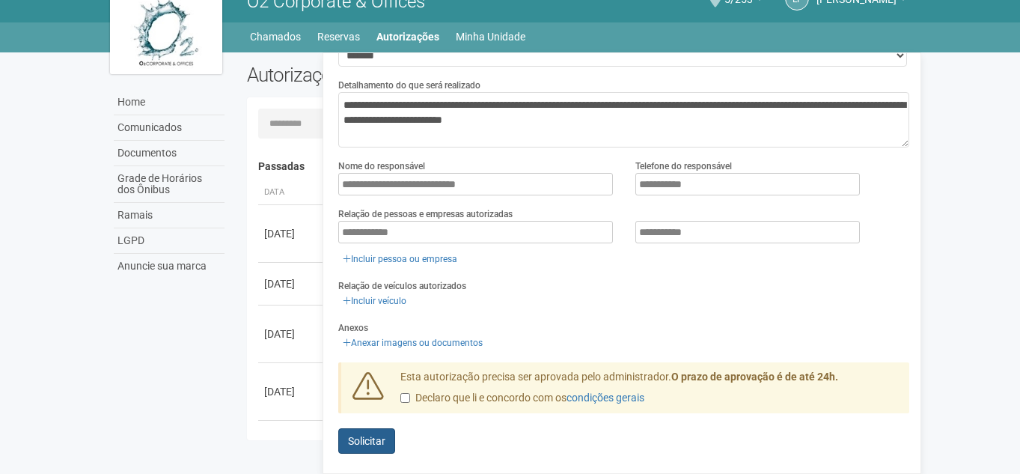 This screenshot has width=1020, height=474. I want to click on label: Nome do responsável, so click(382, 166).